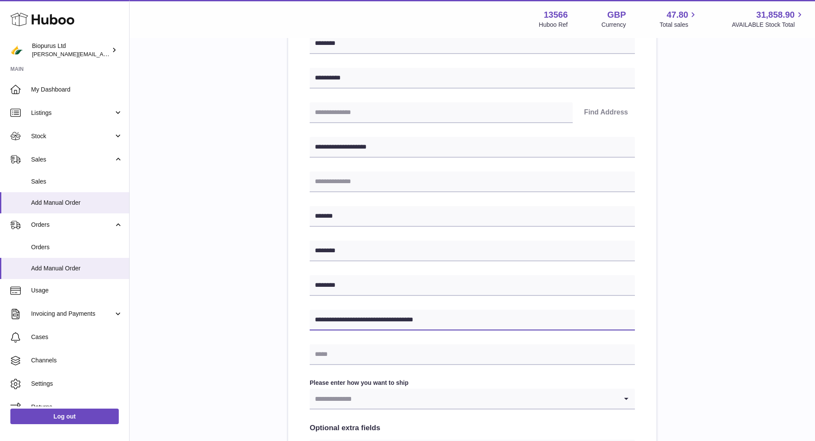 The height and width of the screenshot is (441, 815). What do you see at coordinates (679, 25) in the screenshot?
I see `span: Total sales` at bounding box center [679, 25].